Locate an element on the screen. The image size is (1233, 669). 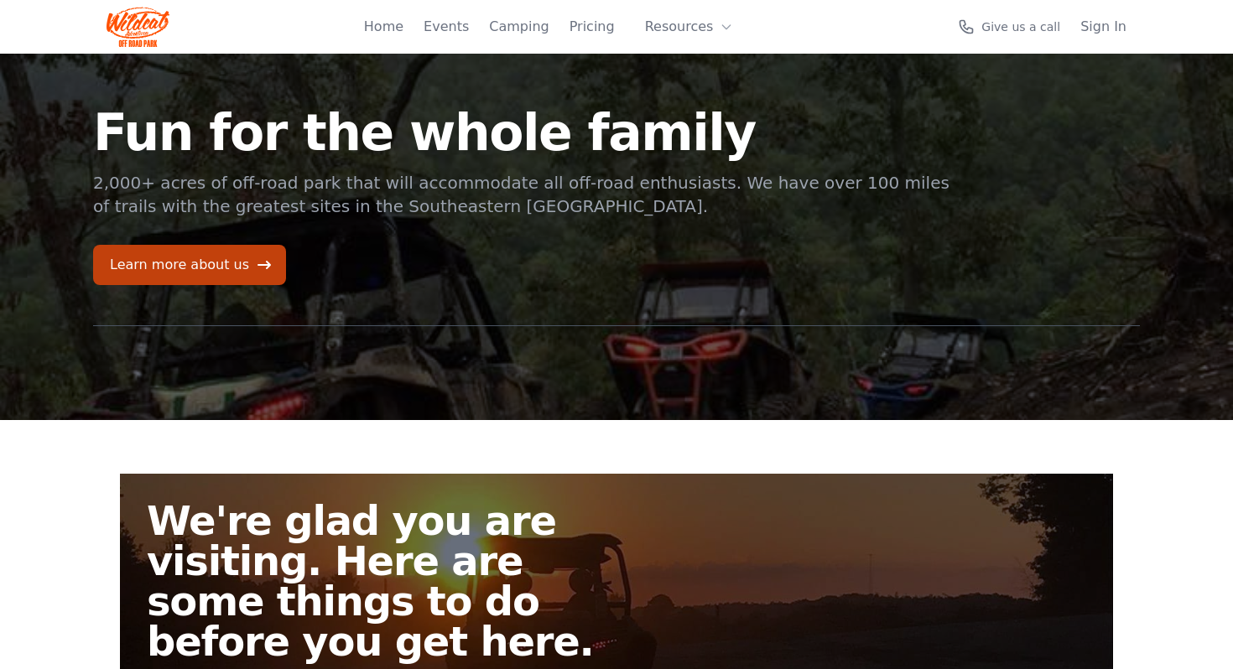
img: Wildcat Logo is located at coordinates (138, 27).